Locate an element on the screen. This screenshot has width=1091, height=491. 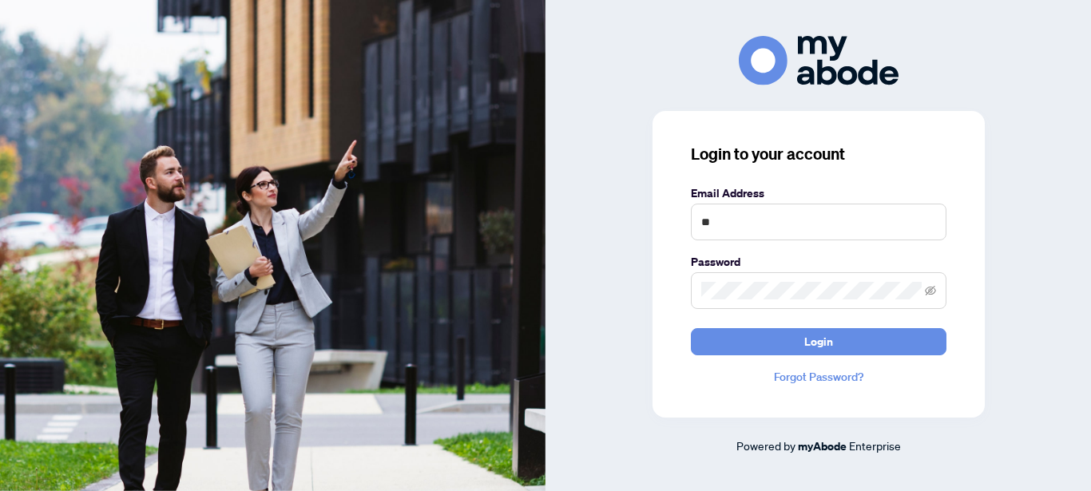
span: Login is located at coordinates (819, 342).